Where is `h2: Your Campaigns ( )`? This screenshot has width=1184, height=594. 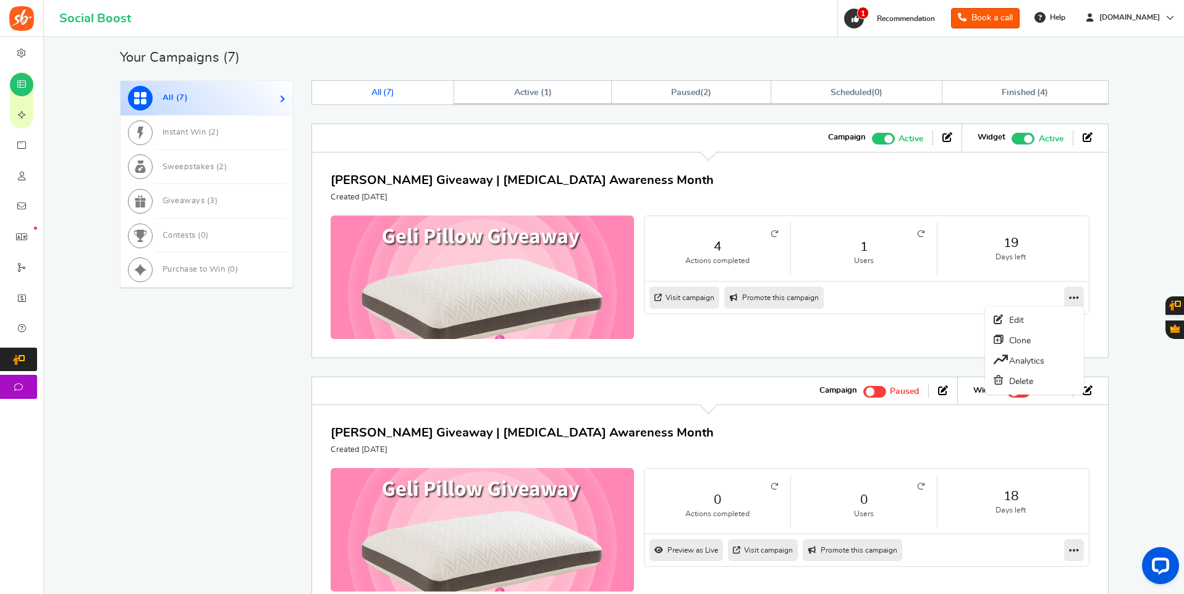
h2: Your Campaigns ( ) is located at coordinates (180, 57).